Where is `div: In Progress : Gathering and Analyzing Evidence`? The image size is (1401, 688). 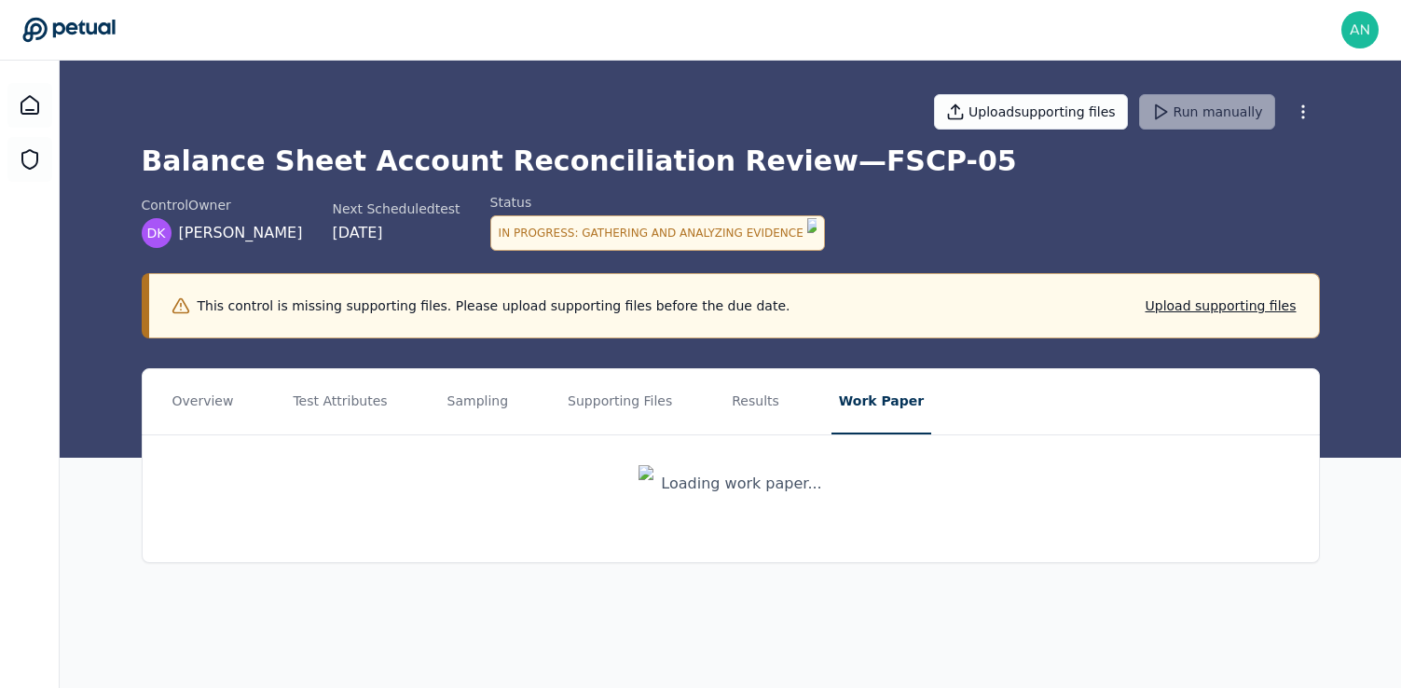 div: In Progress : Gathering and Analyzing Evidence is located at coordinates (657, 233).